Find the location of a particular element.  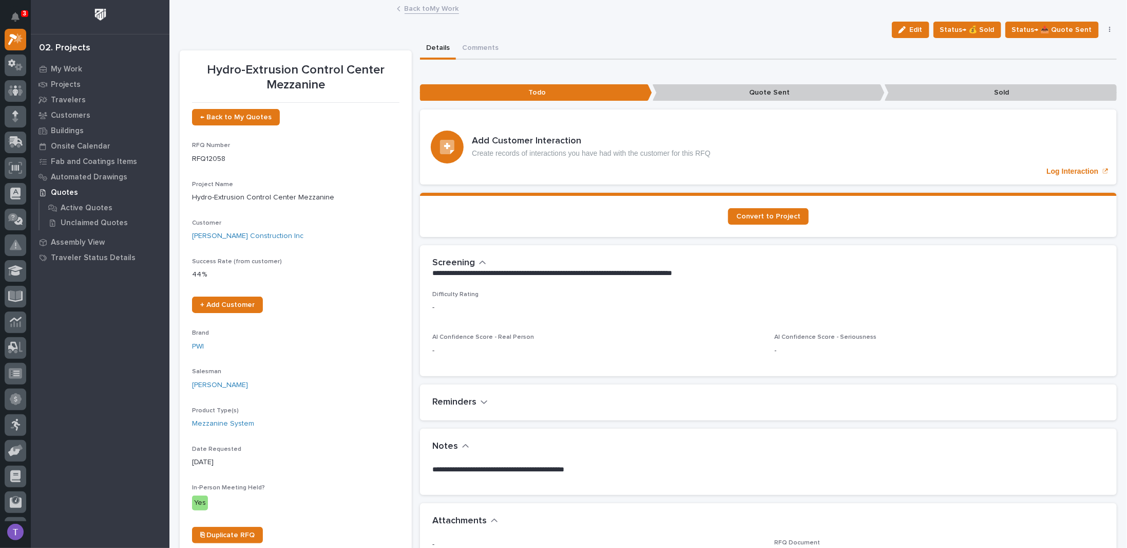

span: AI Confidence Score - Seriousness is located at coordinates (826, 337).